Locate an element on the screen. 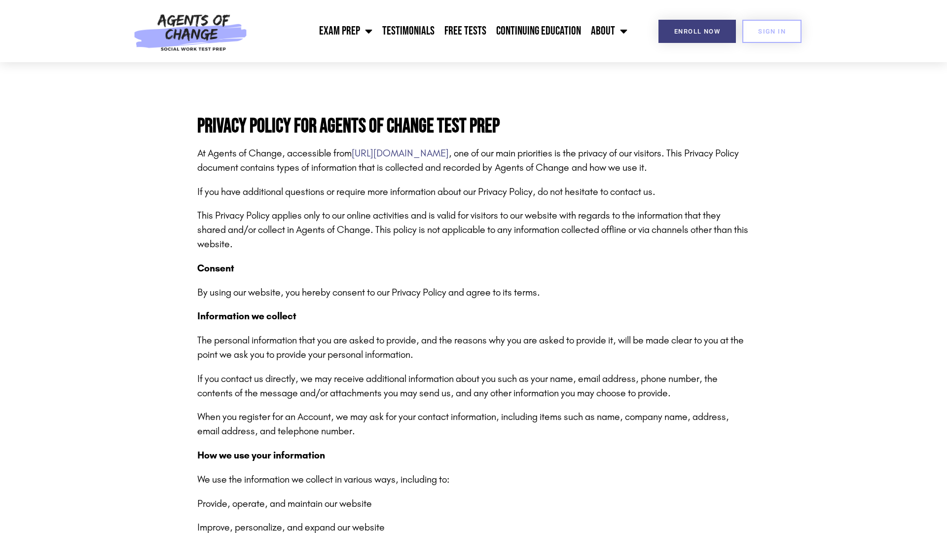 The width and height of the screenshot is (947, 533). b: Information we collect is located at coordinates (247, 316).